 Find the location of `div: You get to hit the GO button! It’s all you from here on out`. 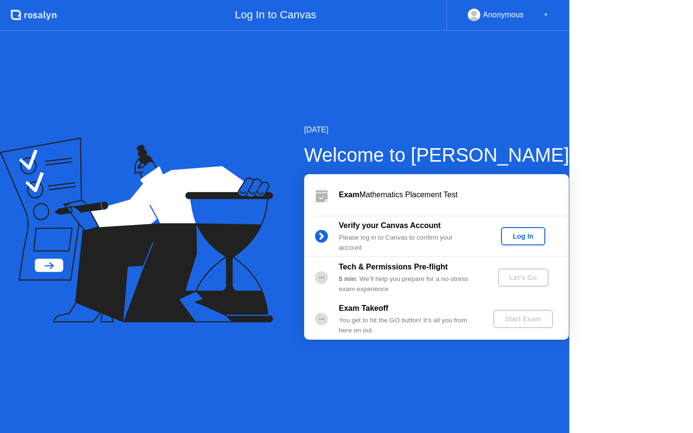

div: You get to hit the GO button! It’s all you from here on out is located at coordinates (408, 325).